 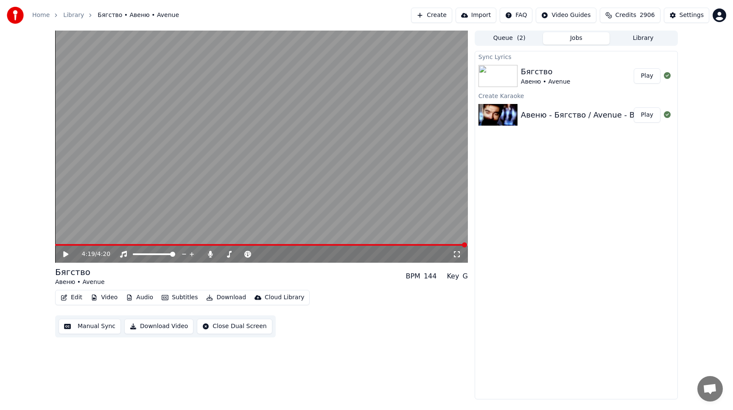 I want to click on button: FAQ, so click(x=516, y=15).